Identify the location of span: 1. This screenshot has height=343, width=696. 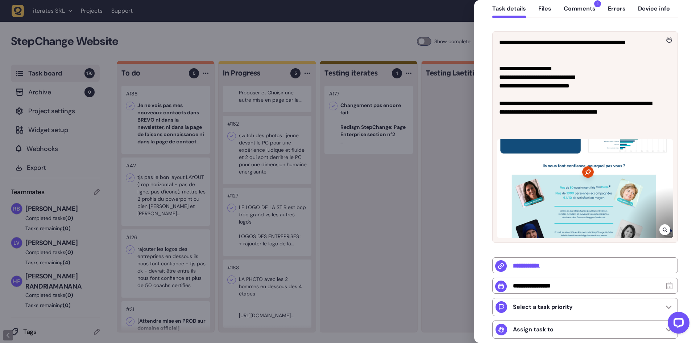
(597, 4).